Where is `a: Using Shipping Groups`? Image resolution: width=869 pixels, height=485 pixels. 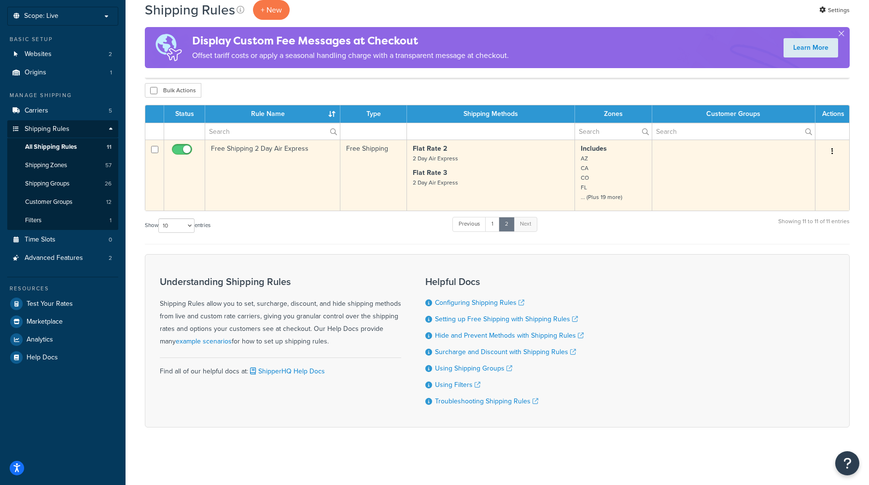
a: Using Shipping Groups is located at coordinates (473, 368).